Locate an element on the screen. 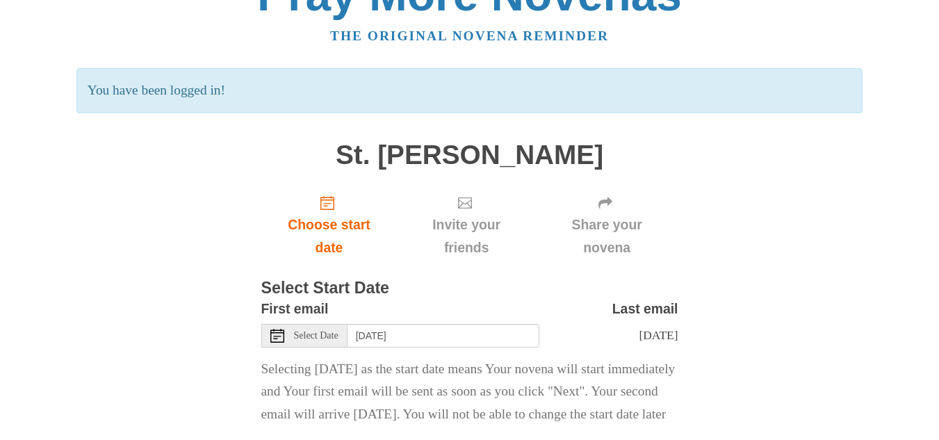 This screenshot has width=939, height=440. span: Share your novena is located at coordinates (607, 236).